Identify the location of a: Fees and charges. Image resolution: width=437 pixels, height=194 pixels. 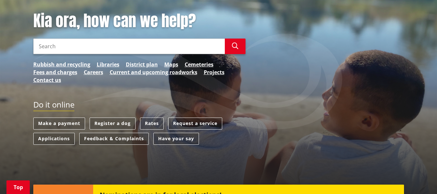
(55, 72).